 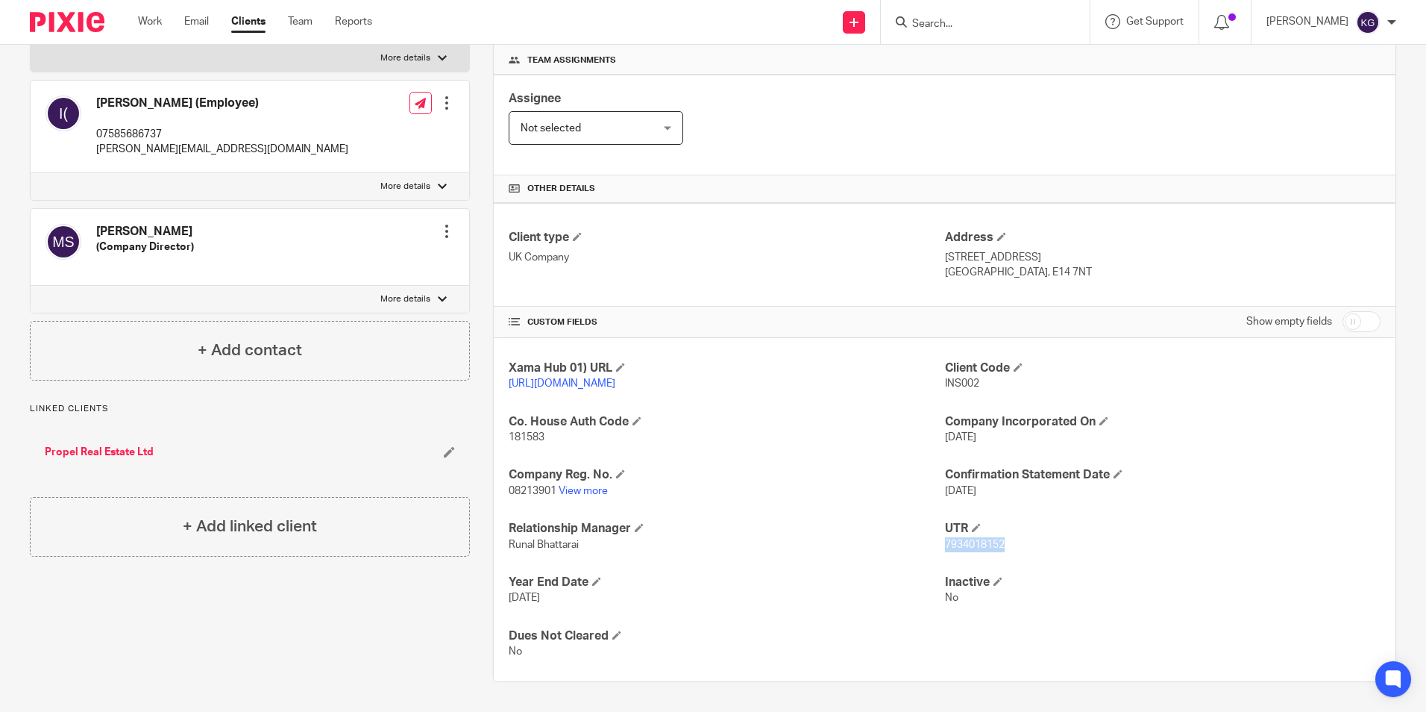 I want to click on h4: + Add linked client, so click(x=250, y=526).